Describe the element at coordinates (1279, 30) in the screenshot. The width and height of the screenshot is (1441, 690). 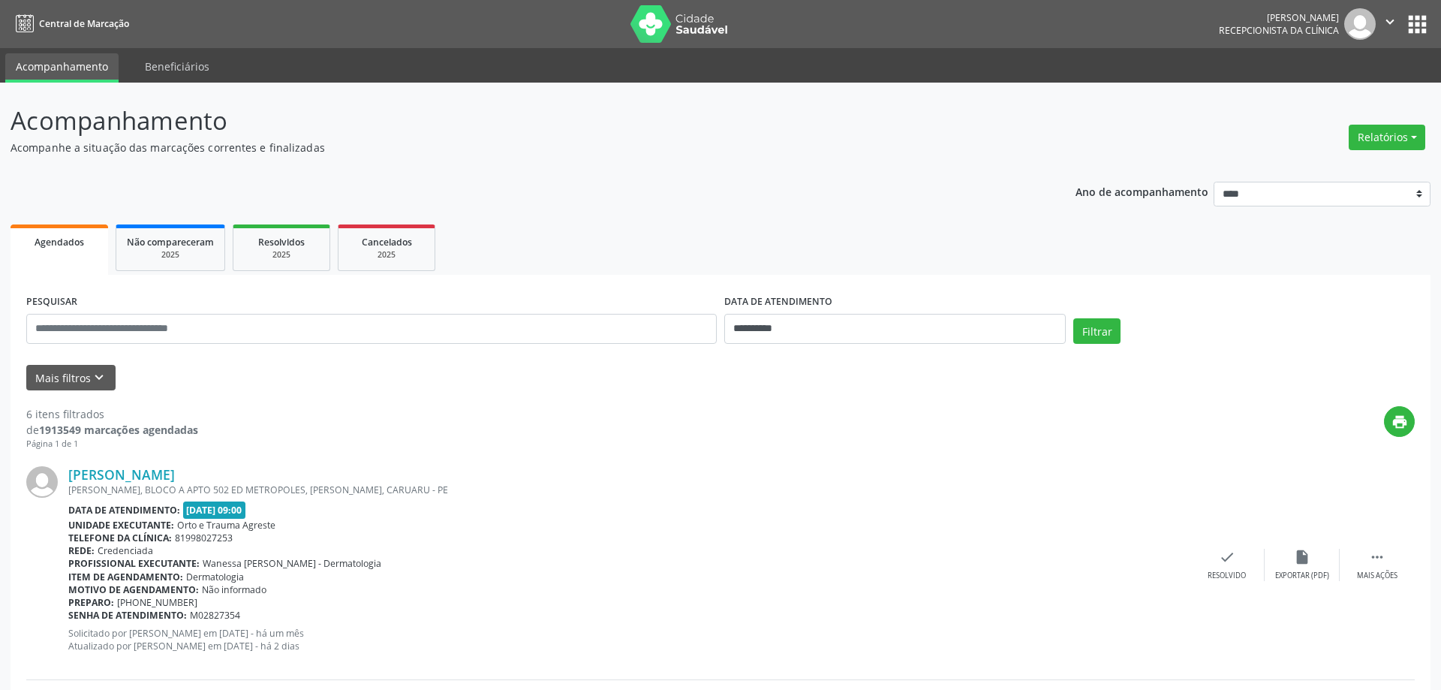
I see `span: Recepcionista da clínica` at that location.